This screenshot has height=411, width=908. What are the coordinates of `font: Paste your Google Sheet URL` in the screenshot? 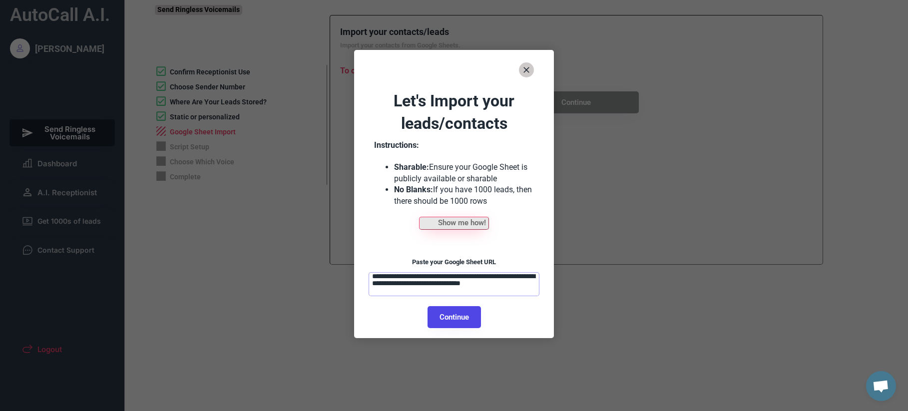 It's located at (454, 262).